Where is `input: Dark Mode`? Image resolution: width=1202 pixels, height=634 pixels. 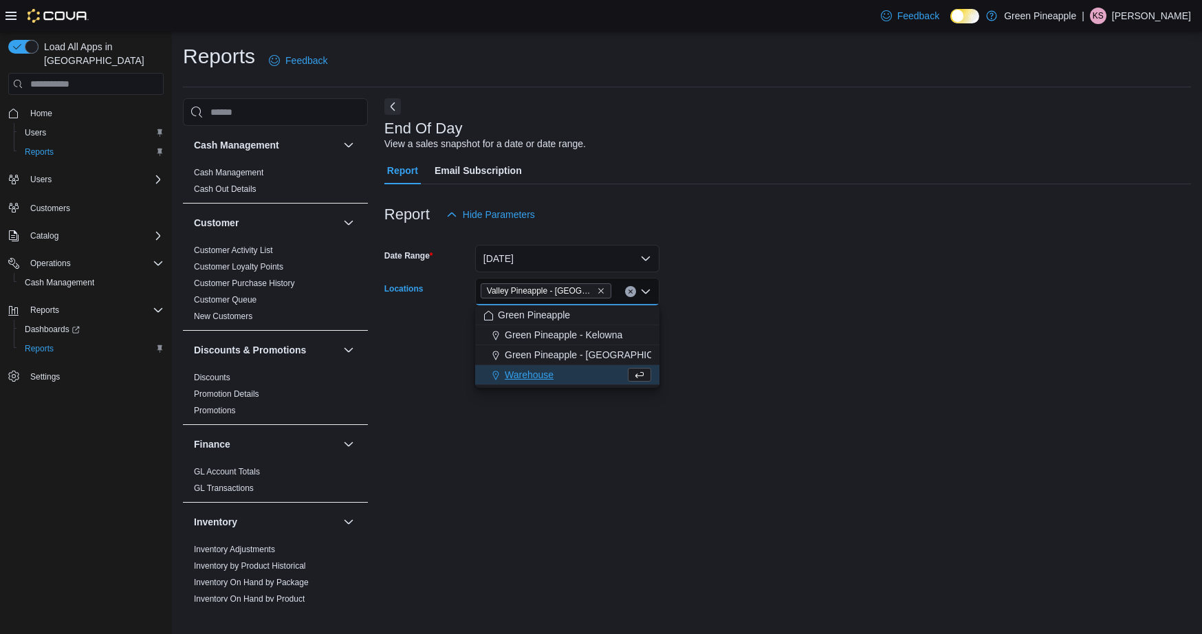
input: Dark Mode is located at coordinates (965, 16).